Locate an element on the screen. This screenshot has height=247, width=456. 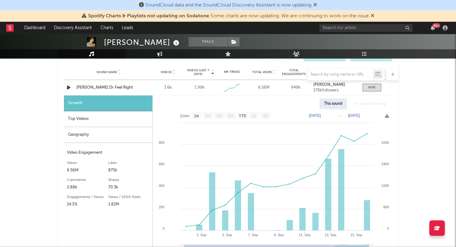
div: Top Videos is located at coordinates (108, 119).